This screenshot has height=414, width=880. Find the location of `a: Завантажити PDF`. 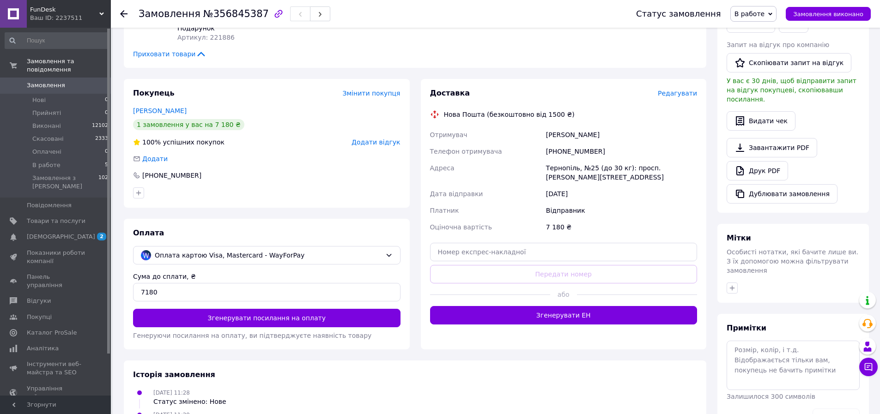

a: Завантажити PDF is located at coordinates (772, 148).